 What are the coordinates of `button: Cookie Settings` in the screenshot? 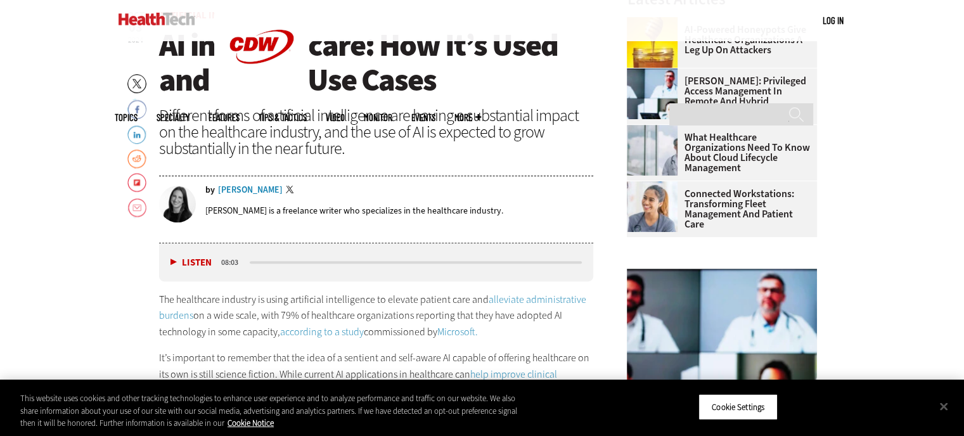 It's located at (738, 407).